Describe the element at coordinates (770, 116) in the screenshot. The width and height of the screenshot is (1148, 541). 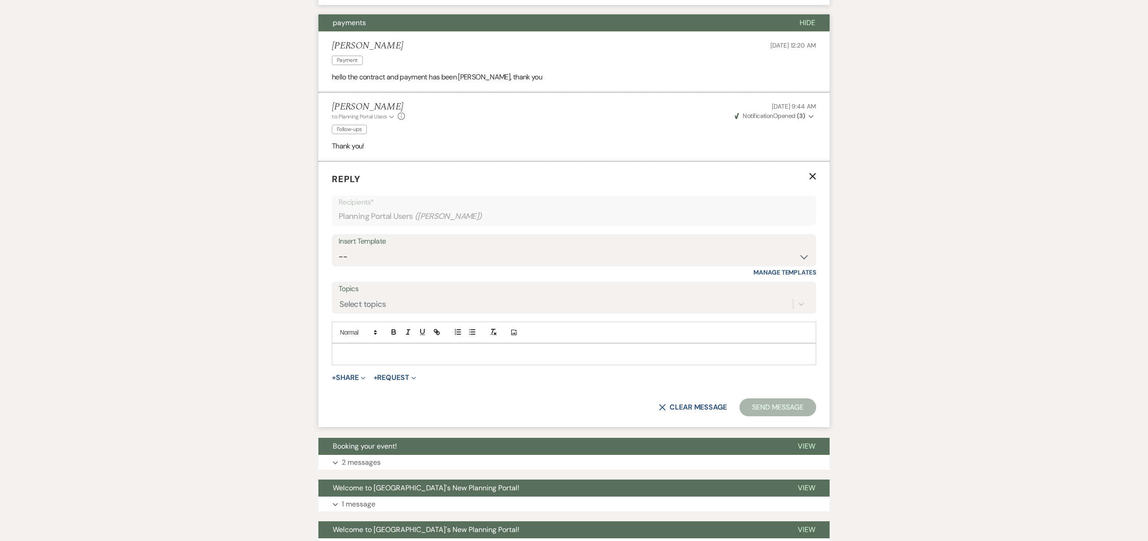
I see `span: Opened` at that location.